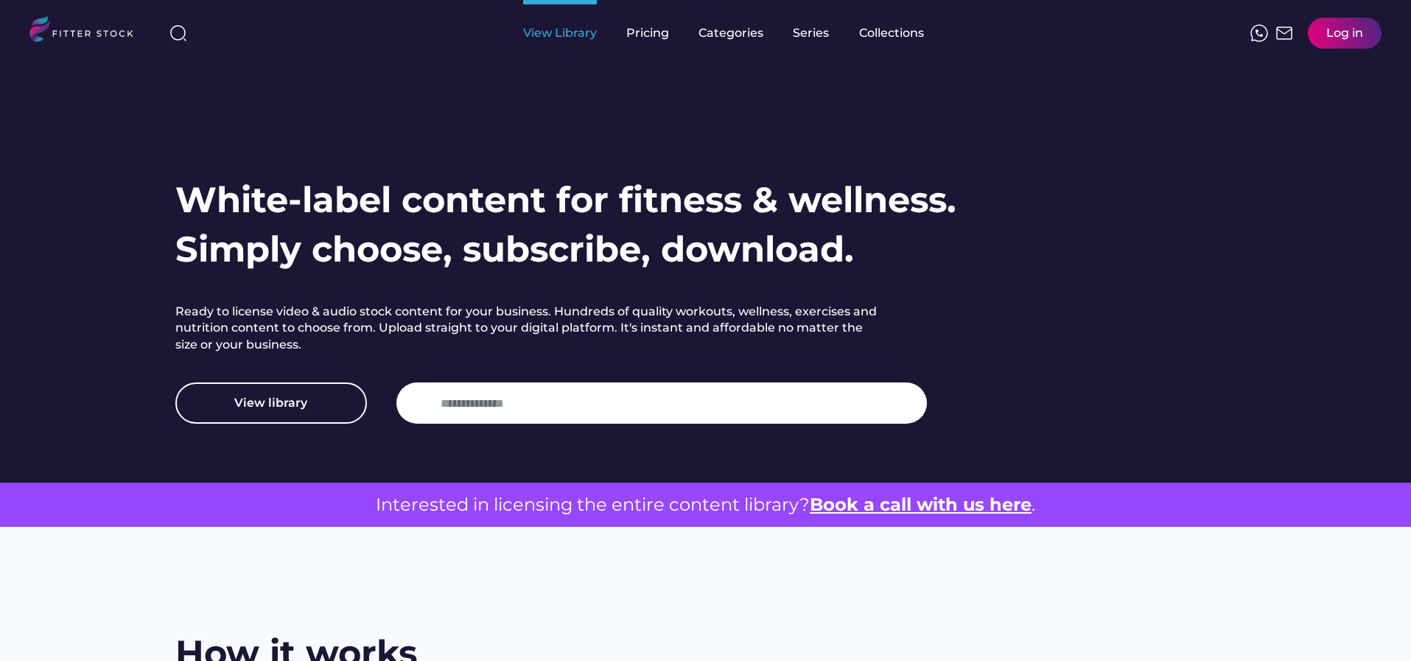 This screenshot has height=661, width=1411. I want to click on button: View library, so click(271, 403).